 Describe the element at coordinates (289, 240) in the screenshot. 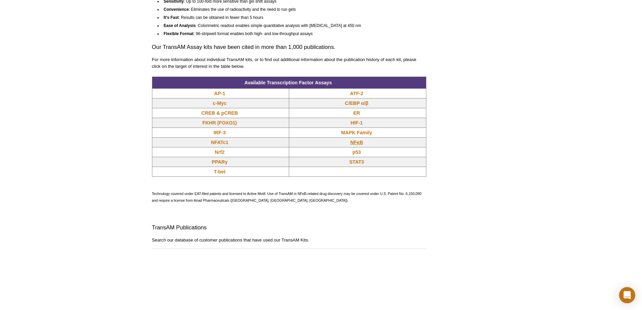

I see `p: Search our database of customer publications that have used our TransAM Kits.` at that location.